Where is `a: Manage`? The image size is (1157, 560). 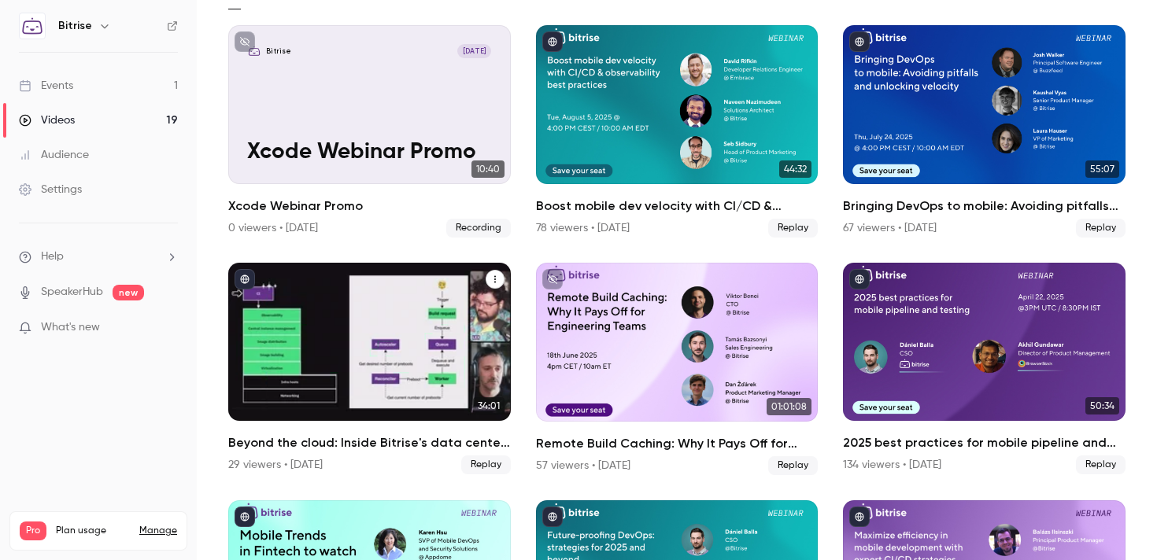 a: Manage is located at coordinates (158, 531).